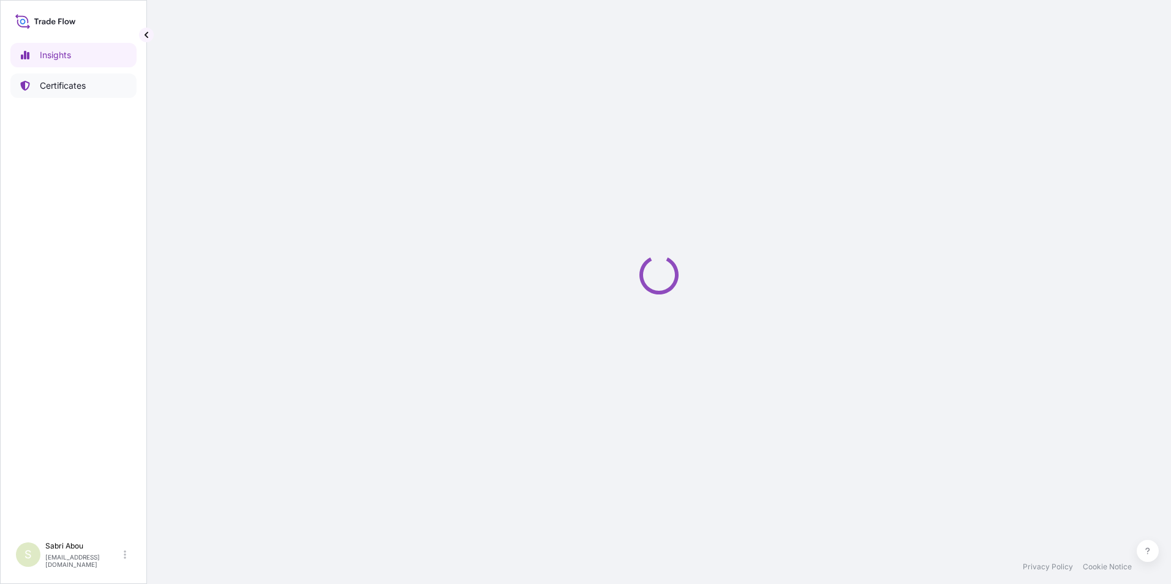  What do you see at coordinates (1107, 567) in the screenshot?
I see `a: Cookie Notice` at bounding box center [1107, 567].